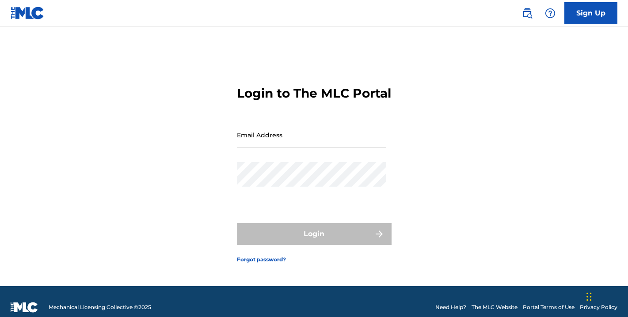 The height and width of the screenshot is (317, 628). What do you see at coordinates (527, 13) in the screenshot?
I see `a: Public Search` at bounding box center [527, 13].